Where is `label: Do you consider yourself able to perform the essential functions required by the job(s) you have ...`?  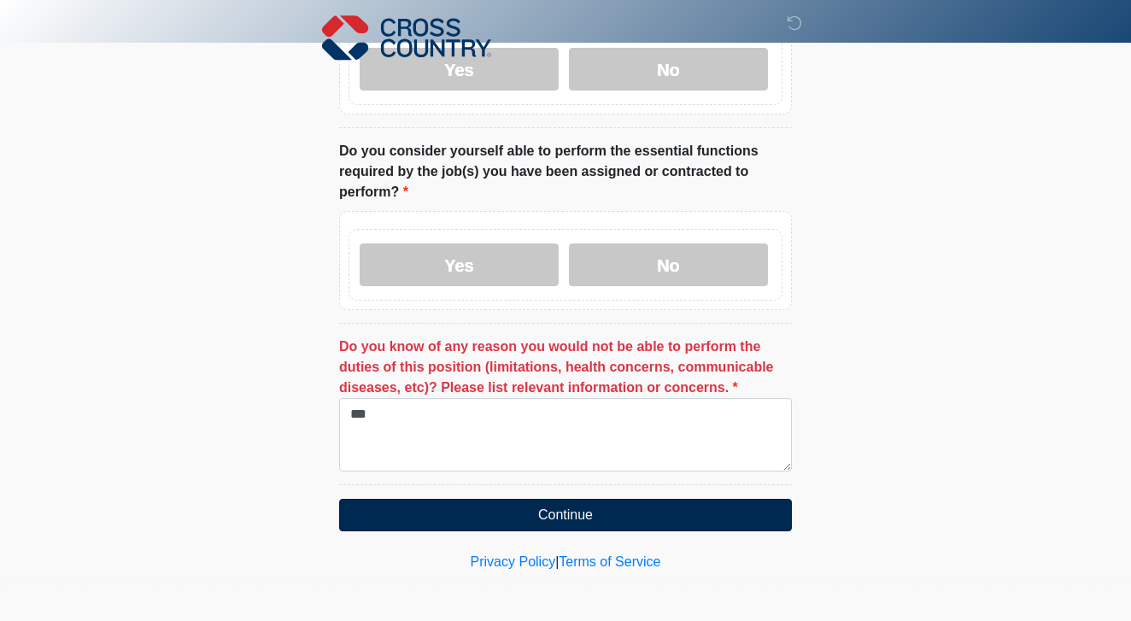 label: Do you consider yourself able to perform the essential functions required by the job(s) you have ... is located at coordinates (566, 172).